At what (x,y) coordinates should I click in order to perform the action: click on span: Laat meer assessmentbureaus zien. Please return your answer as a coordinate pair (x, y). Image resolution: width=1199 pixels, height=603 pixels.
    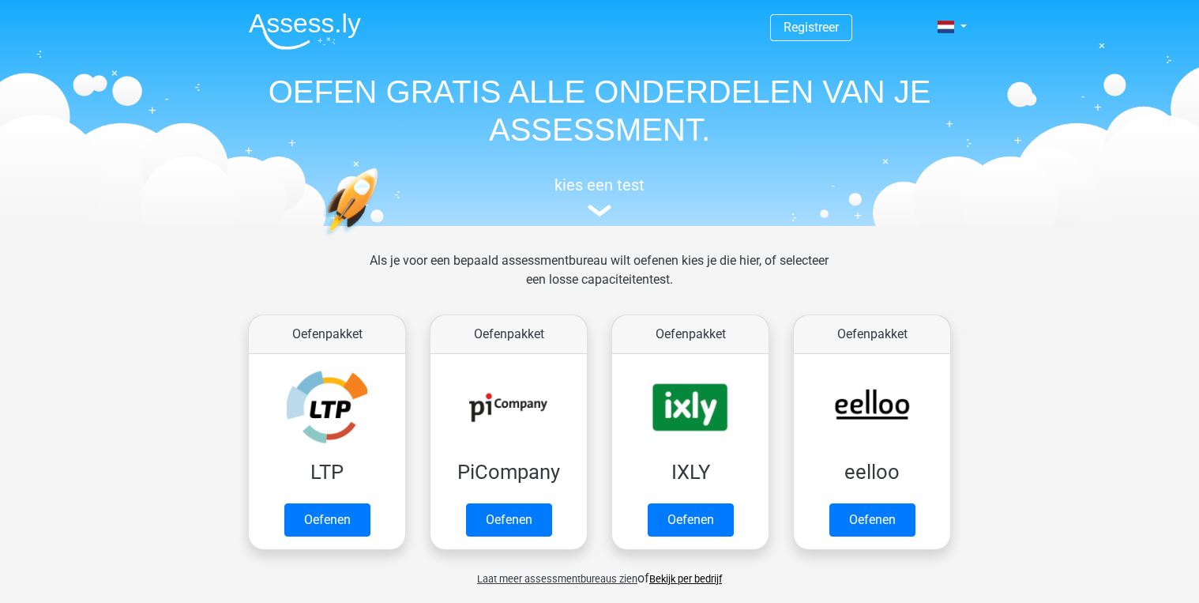
    Looking at the image, I should click on (557, 578).